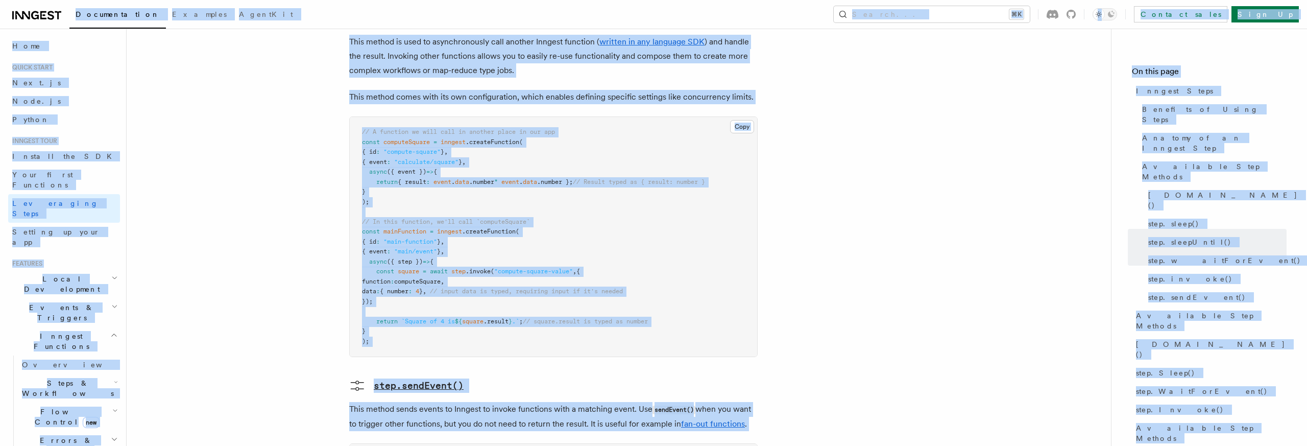 Image resolution: width=1307 pixels, height=446 pixels. I want to click on span: ({ event }), so click(406, 172).